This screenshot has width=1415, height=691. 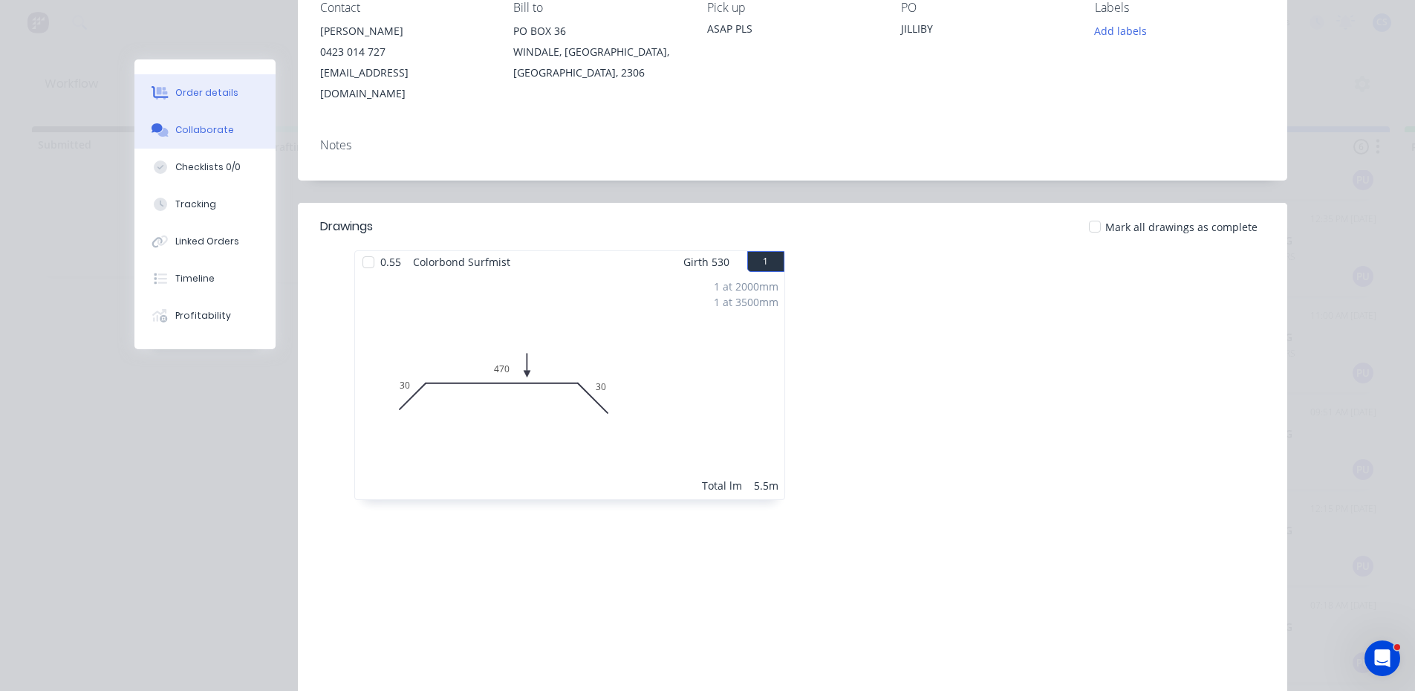 What do you see at coordinates (746, 286) in the screenshot?
I see `div: 1 at 2000mm` at bounding box center [746, 286].